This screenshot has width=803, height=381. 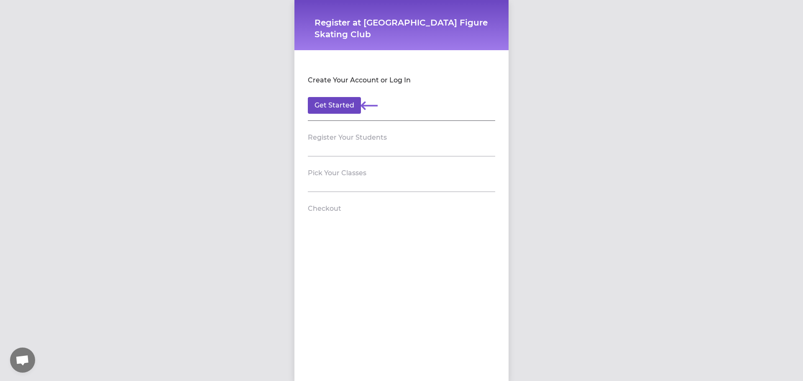 I want to click on h2: Register Your Students, so click(x=347, y=138).